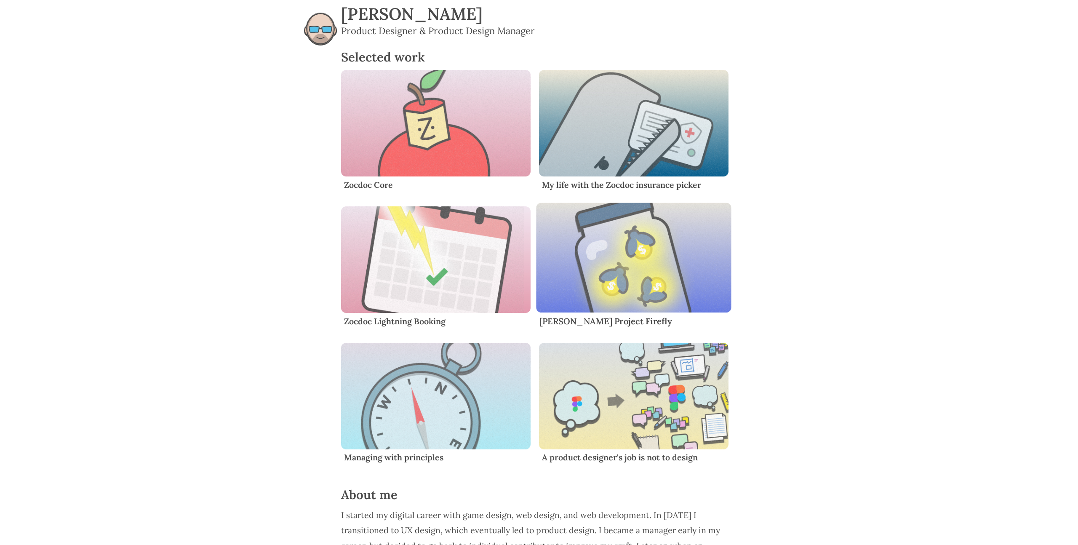 The height and width of the screenshot is (545, 1078). I want to click on a: Zocdoc Core, so click(436, 134).